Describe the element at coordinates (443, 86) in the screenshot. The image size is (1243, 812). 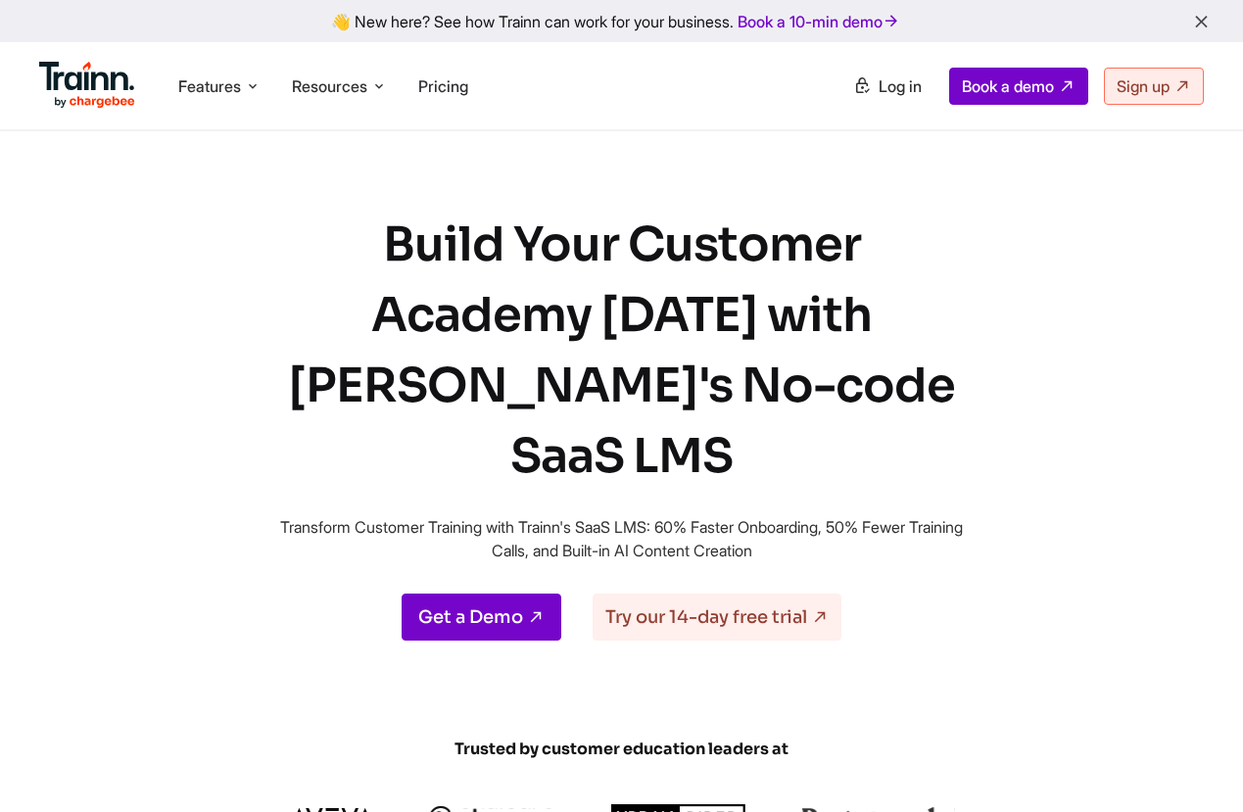
I see `a: Pricing` at that location.